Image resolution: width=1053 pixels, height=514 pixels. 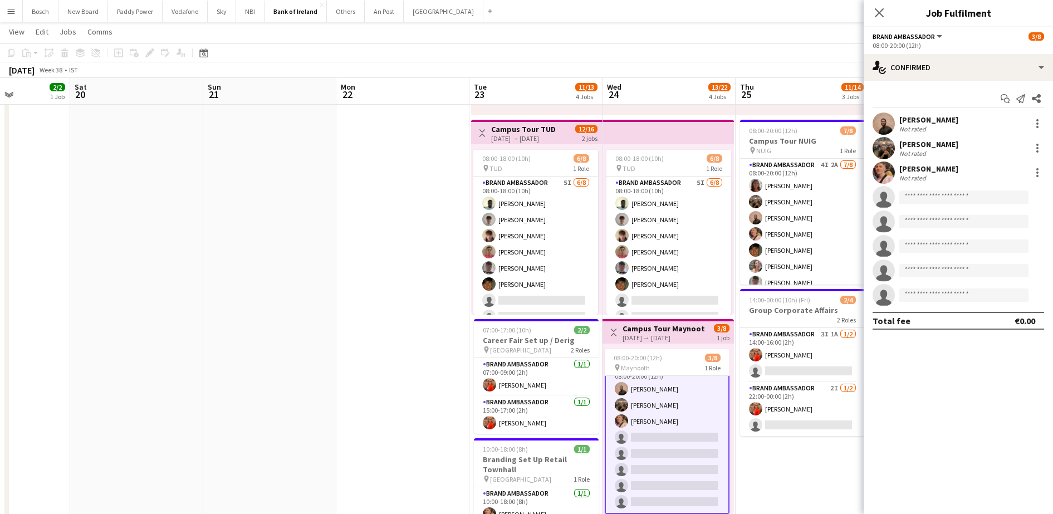 What do you see at coordinates (250, 11) in the screenshot?
I see `button: NBI` at bounding box center [250, 11].